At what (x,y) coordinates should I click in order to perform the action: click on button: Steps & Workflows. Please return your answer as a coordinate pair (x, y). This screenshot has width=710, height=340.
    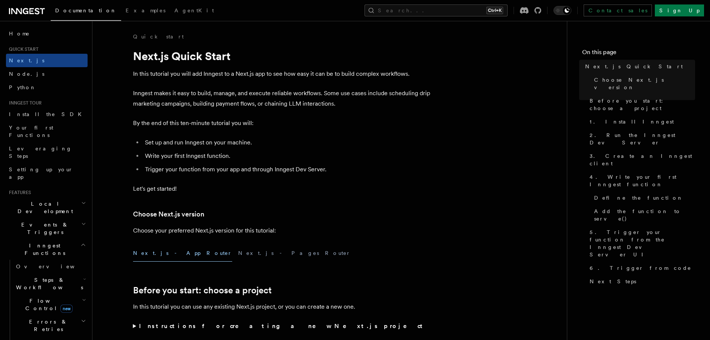
    Looking at the image, I should click on (50, 283).